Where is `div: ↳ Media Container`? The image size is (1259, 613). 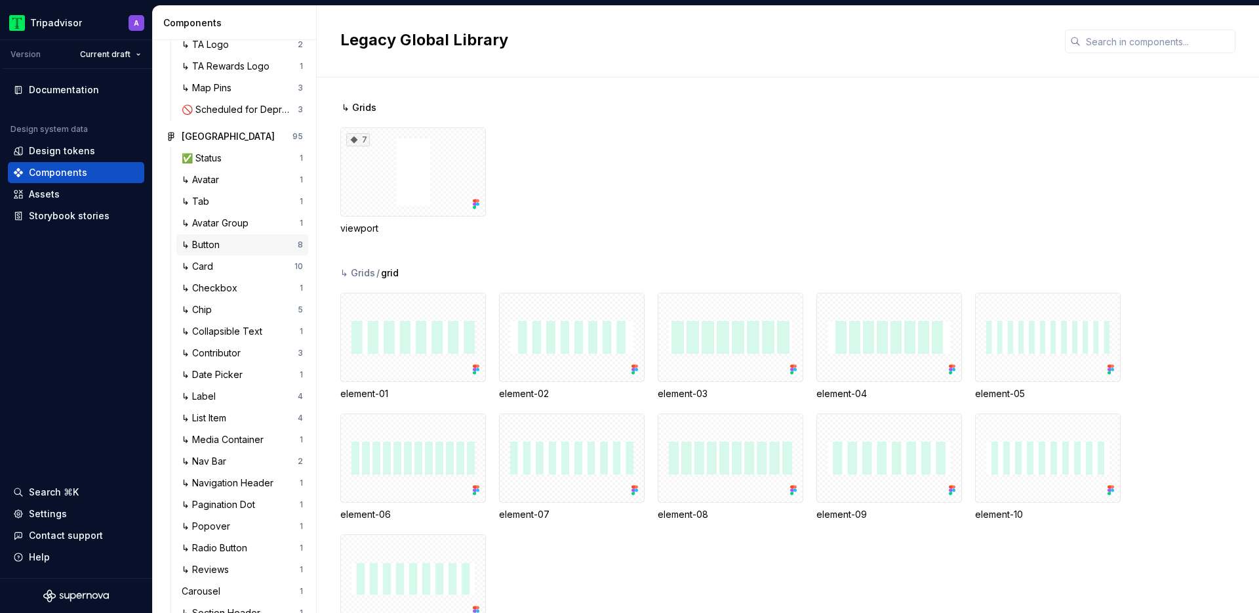
div: ↳ Media Container is located at coordinates (225, 439).